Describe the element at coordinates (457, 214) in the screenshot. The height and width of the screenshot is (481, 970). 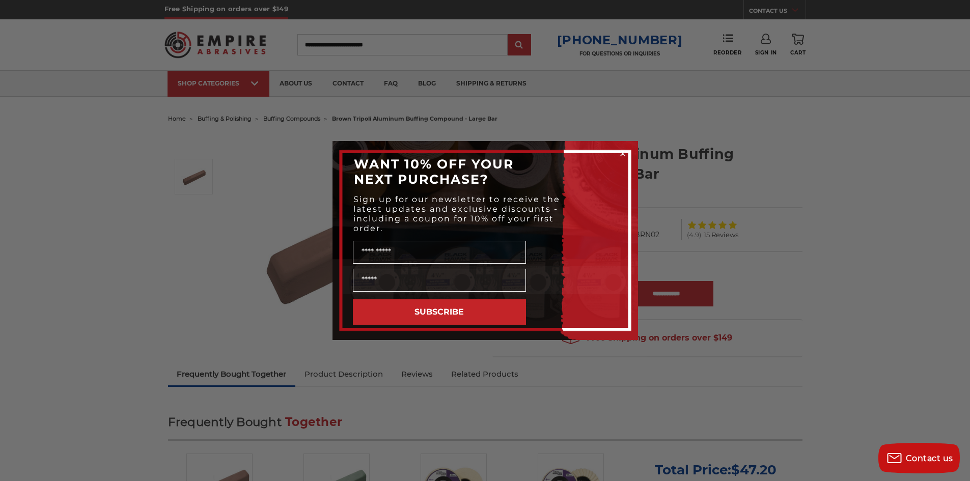
I see `span: Sign up for our newsletter to receive the latest updates and exclusive discounts - including a co...` at that location.